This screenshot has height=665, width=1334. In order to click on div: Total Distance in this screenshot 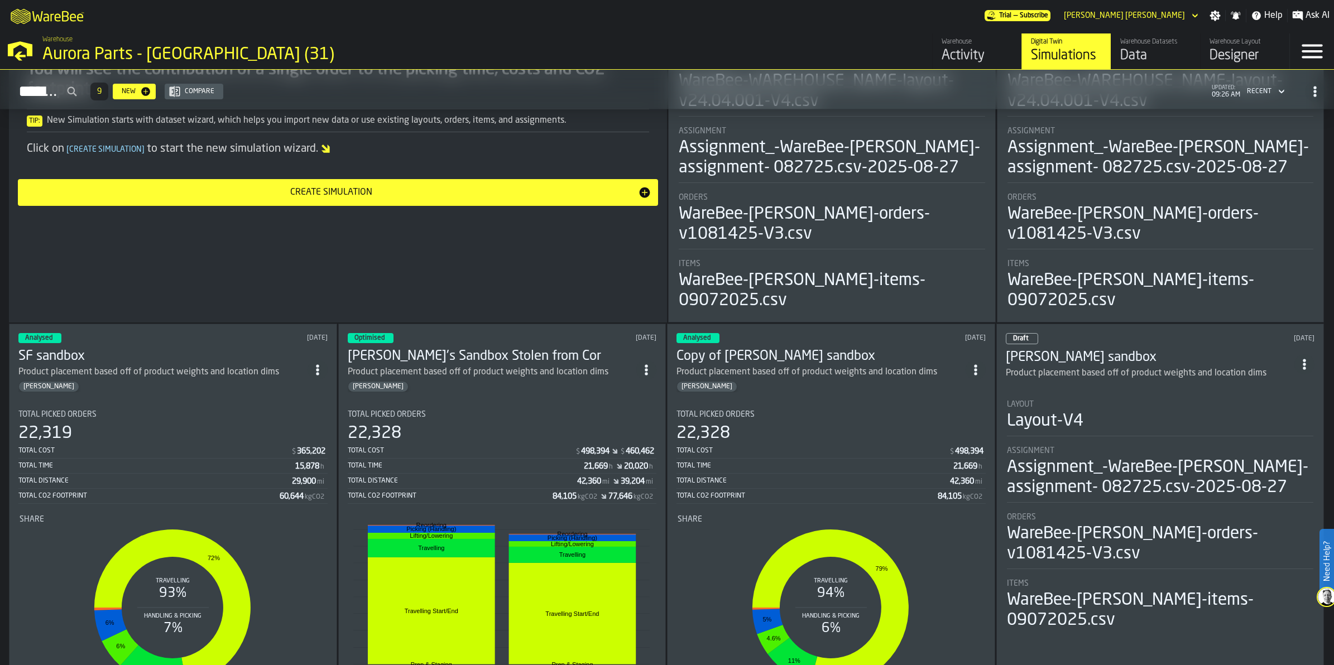, I will do `click(463, 481)`.